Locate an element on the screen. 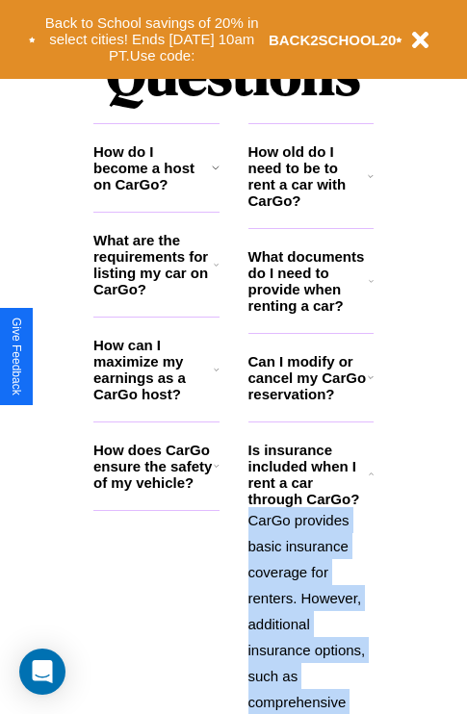 This screenshot has height=714, width=467. h3: How do I become a host on CarGo? is located at coordinates (152, 168).